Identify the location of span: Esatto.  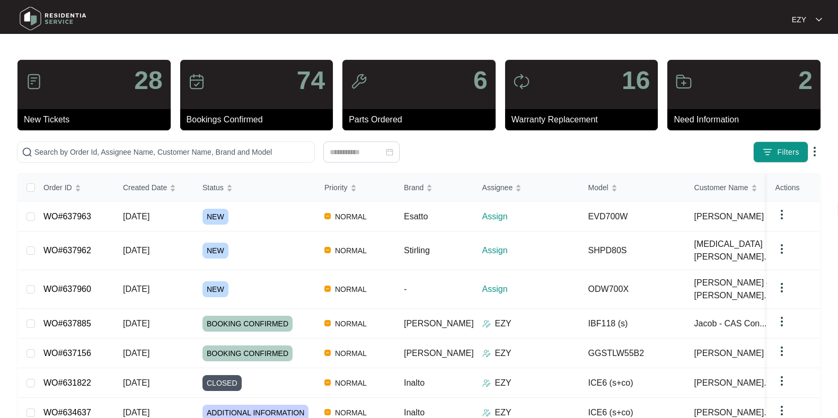
(415, 216).